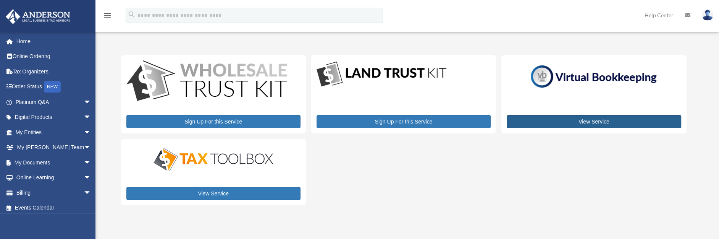 Image resolution: width=719 pixels, height=239 pixels. What do you see at coordinates (708, 15) in the screenshot?
I see `img: User Pic` at bounding box center [708, 15].